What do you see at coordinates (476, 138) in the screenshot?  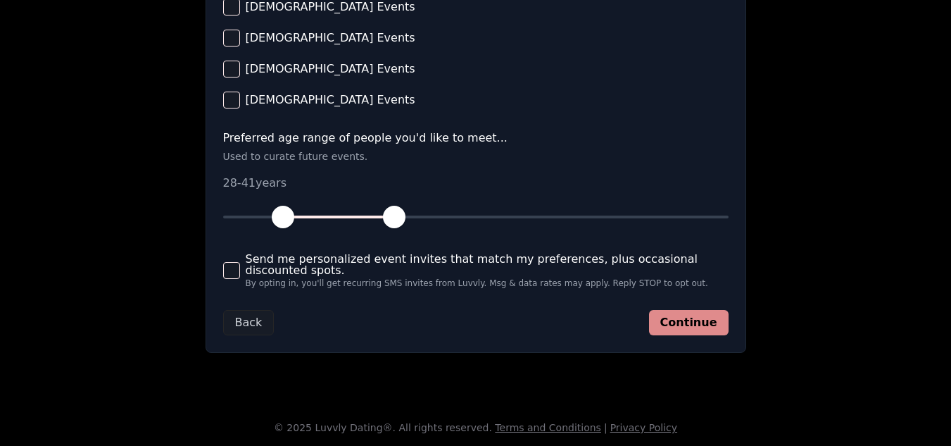 I see `label: Preferred age range of people you'd like to meet...` at bounding box center [476, 138].